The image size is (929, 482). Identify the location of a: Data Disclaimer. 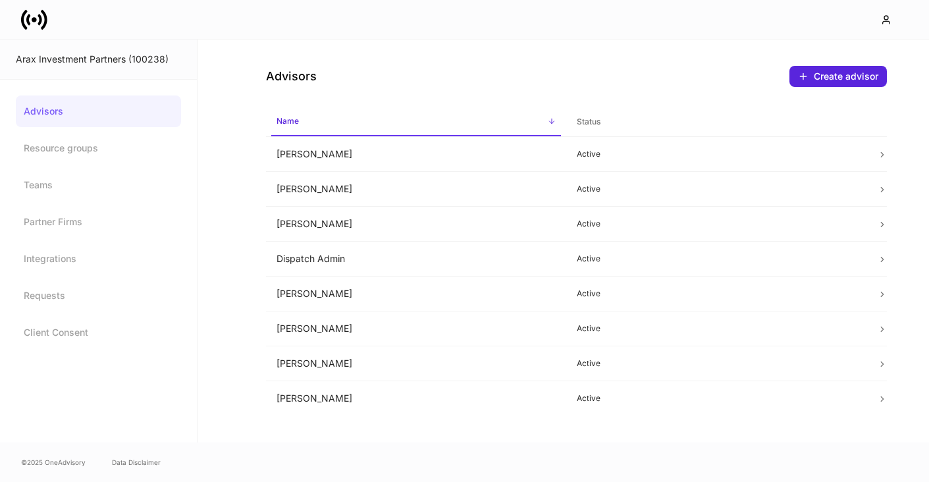
(136, 462).